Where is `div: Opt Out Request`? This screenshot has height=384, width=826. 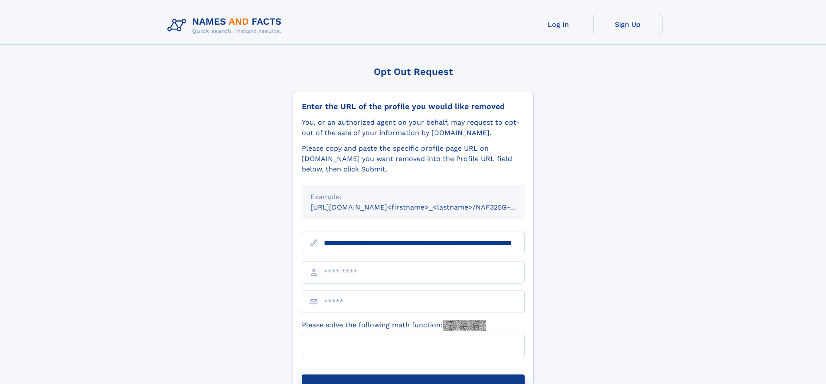 div: Opt Out Request is located at coordinates (413, 72).